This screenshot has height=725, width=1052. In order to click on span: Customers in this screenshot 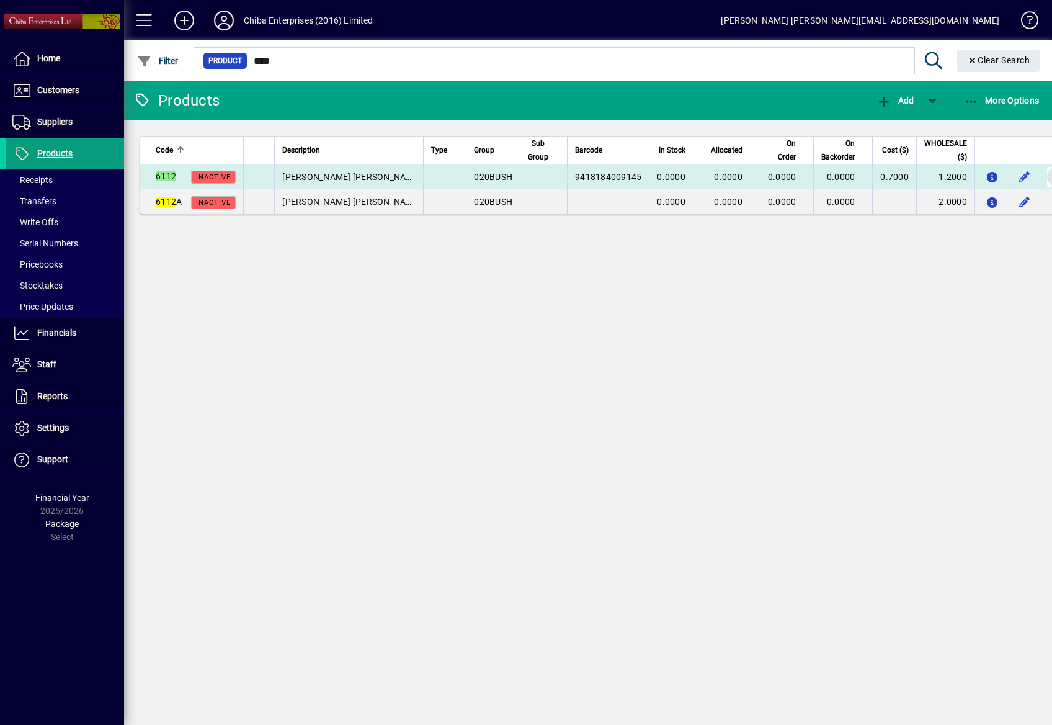, I will do `click(58, 90)`.